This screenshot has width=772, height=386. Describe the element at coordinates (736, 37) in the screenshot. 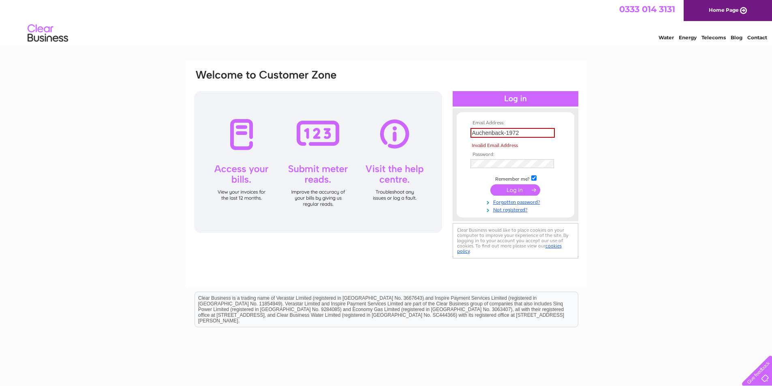

I see `a: Blog` at that location.